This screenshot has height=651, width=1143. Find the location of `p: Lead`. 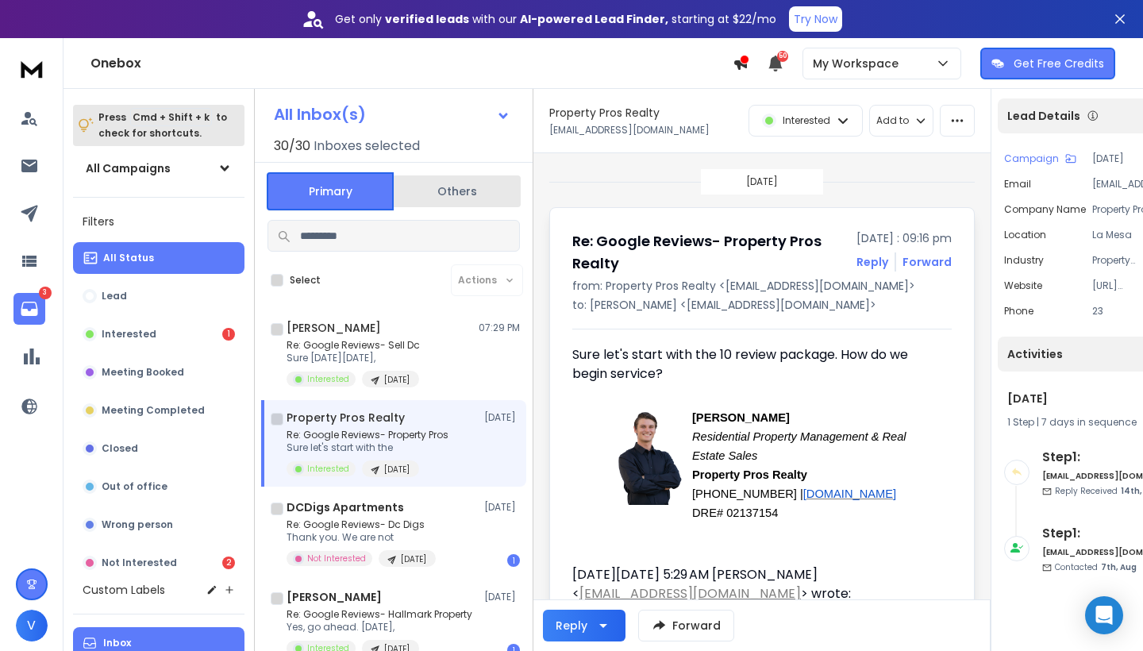

p: Lead is located at coordinates (114, 296).